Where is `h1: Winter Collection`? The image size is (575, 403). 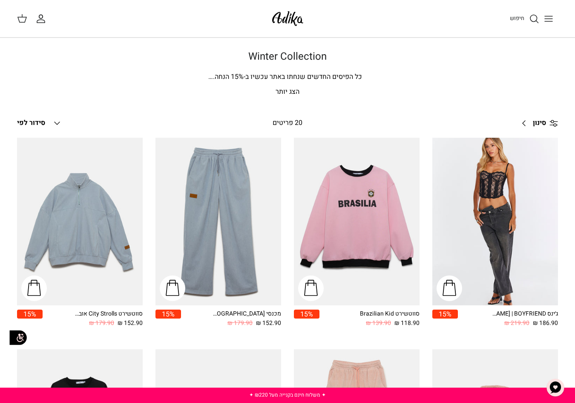
h1: Winter Collection is located at coordinates (288, 57).